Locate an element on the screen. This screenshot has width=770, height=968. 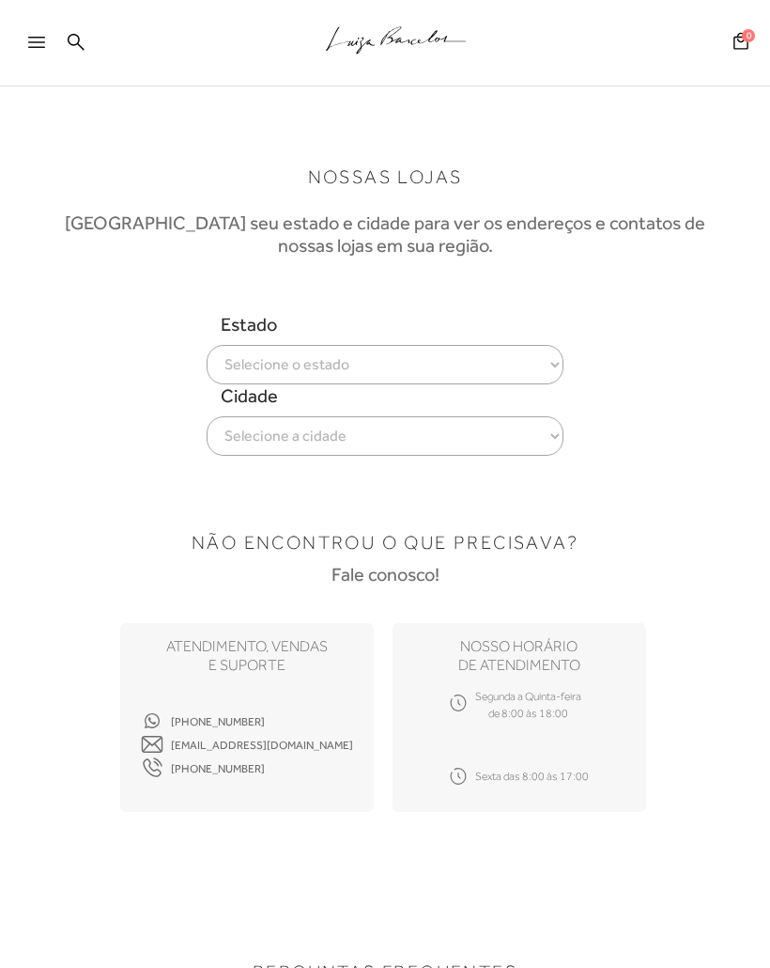
span: 0 is located at coordinates (749, 36).